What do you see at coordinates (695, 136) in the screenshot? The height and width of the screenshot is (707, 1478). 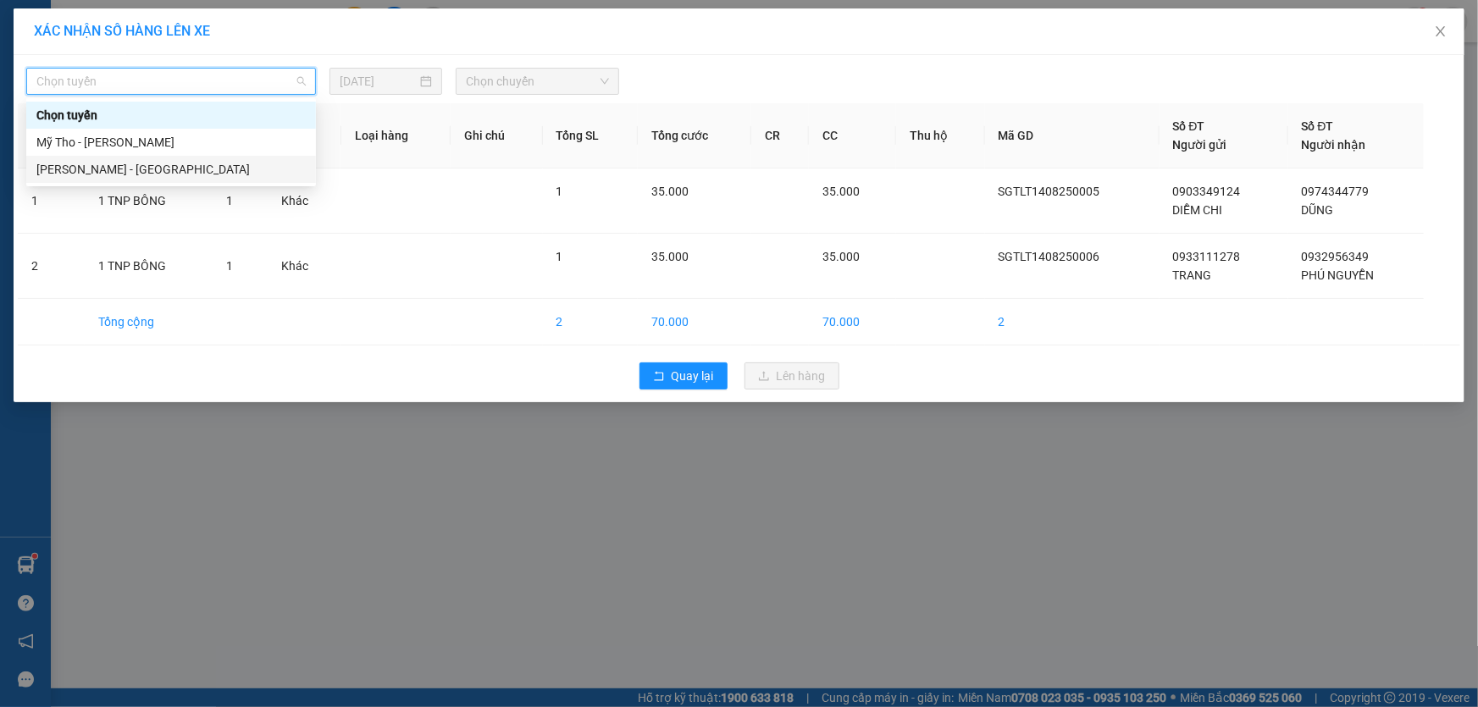 I see `th: Tổng cước` at bounding box center [695, 136].